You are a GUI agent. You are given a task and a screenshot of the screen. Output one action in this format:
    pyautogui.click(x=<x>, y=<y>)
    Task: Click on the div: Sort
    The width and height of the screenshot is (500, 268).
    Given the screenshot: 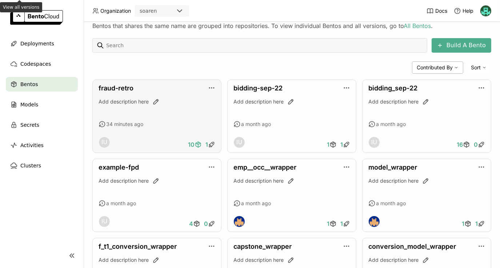 What is the action you would take?
    pyautogui.click(x=479, y=68)
    